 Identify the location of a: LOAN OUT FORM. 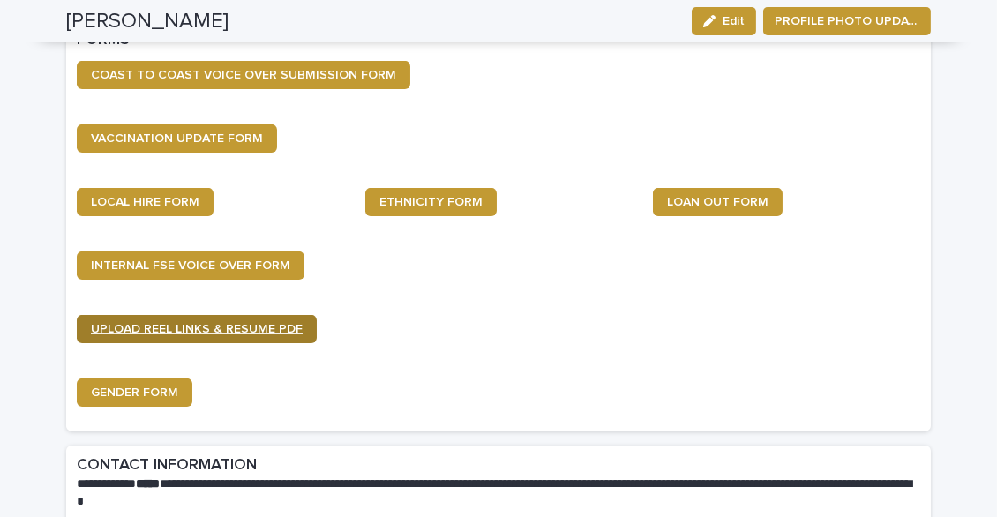
(717, 202).